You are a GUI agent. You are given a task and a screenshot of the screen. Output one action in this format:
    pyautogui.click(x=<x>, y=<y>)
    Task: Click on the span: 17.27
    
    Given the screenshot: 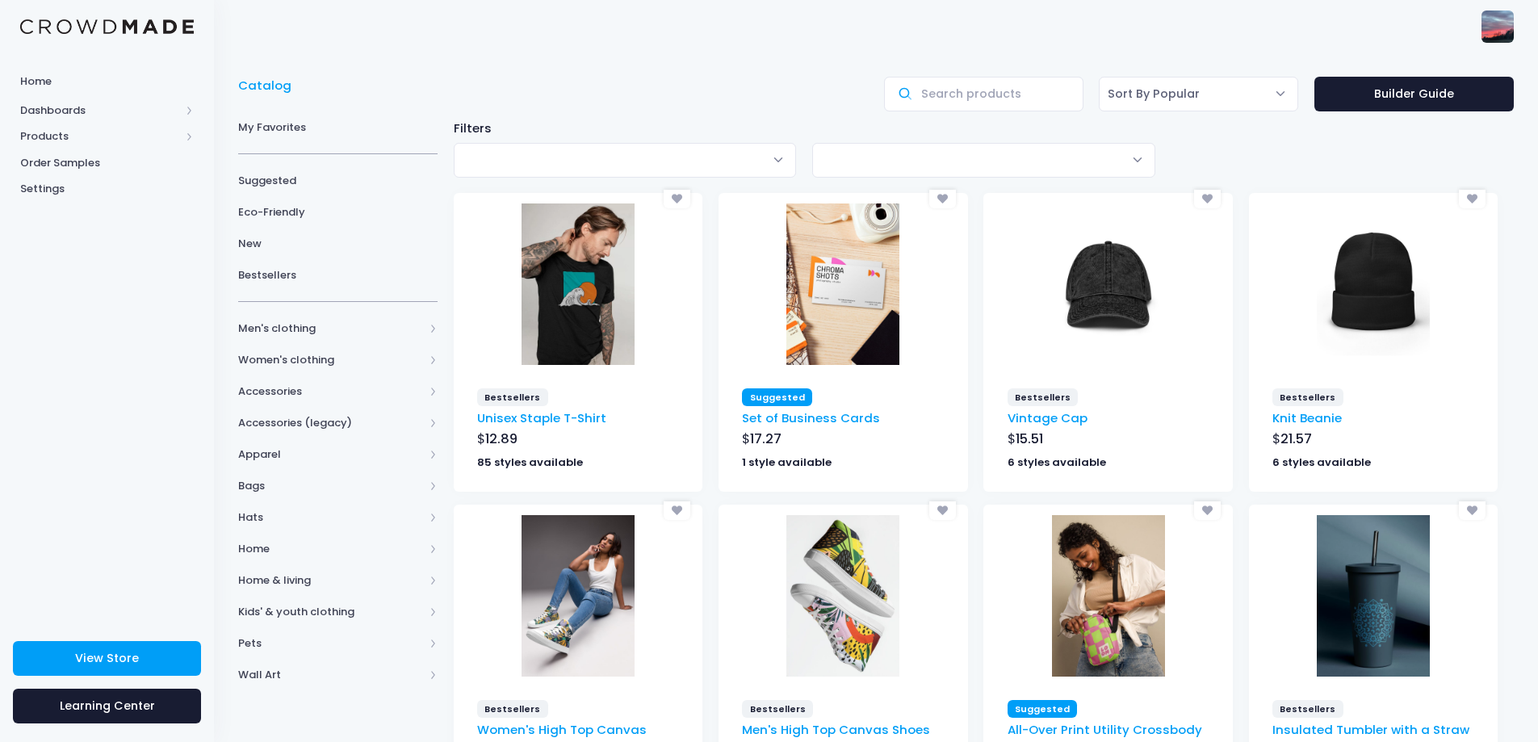 What is the action you would take?
    pyautogui.click(x=765, y=438)
    